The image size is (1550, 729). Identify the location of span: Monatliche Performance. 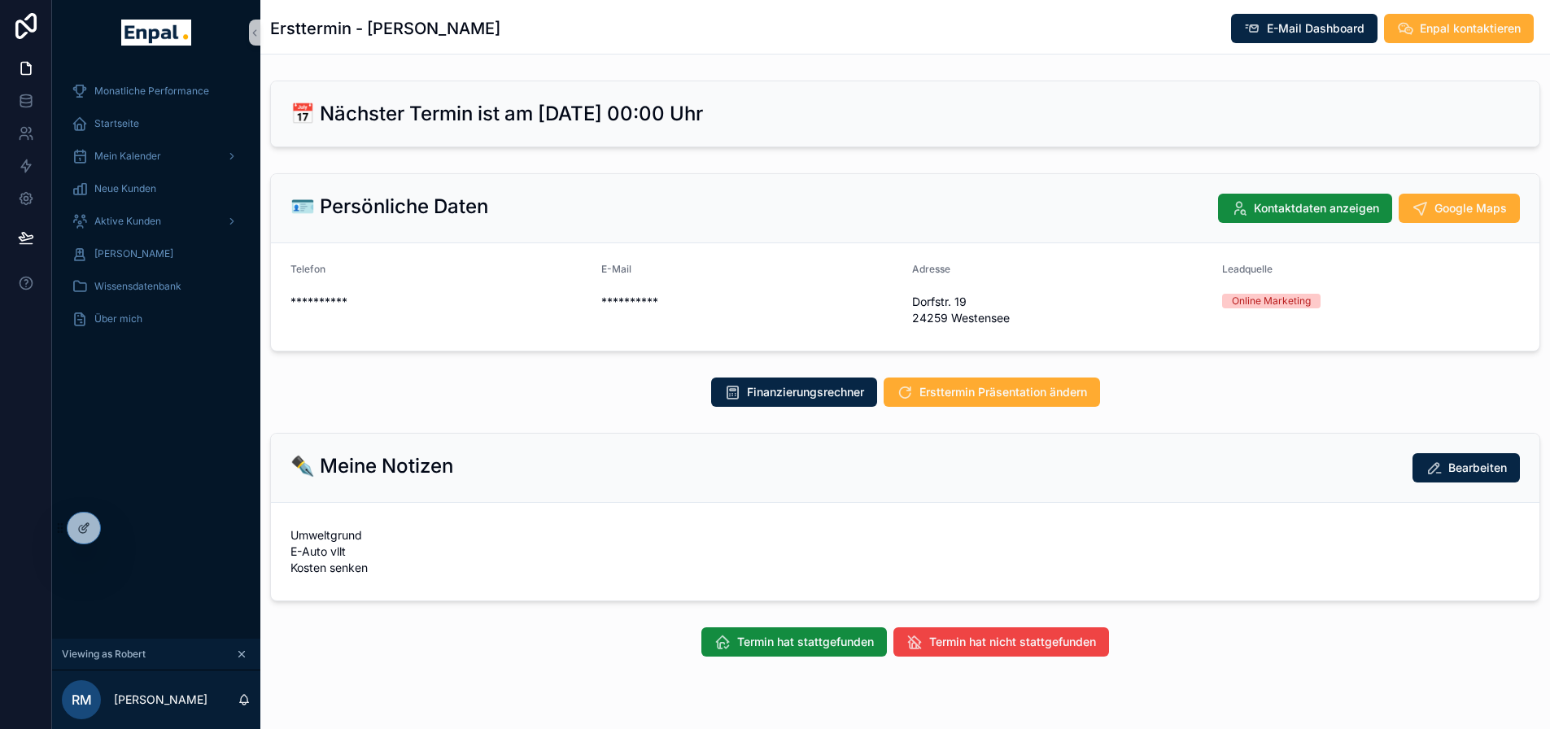
(151, 91).